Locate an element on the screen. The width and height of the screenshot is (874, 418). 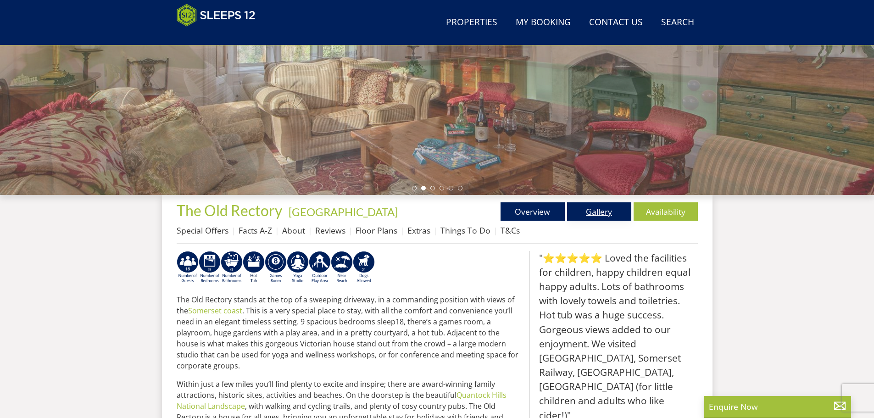
img: AD_4nXe7_8LrJK20fD9VNWAdfykBvHkWcczWBt5QOadXbvIwJqtaRaRf-iI0SeDpMmH1MdC9T1Vy22FMXzzjMAvSuTB5cJ7z5... is located at coordinates (364, 268).